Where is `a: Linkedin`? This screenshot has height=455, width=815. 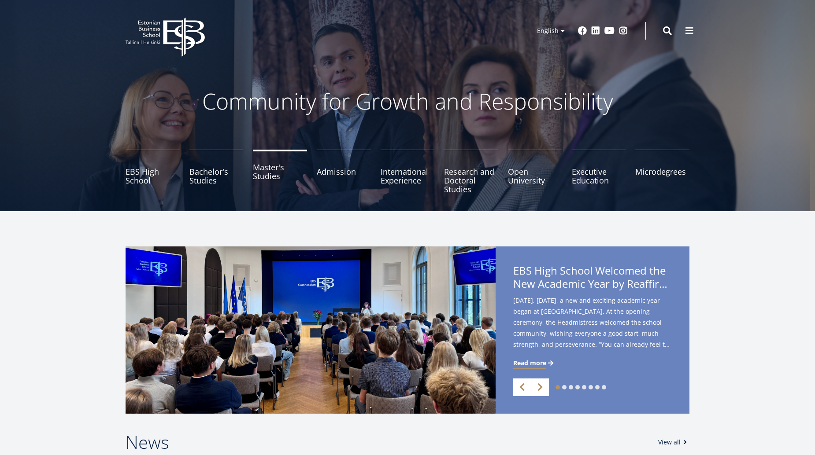 a: Linkedin is located at coordinates (596, 31).